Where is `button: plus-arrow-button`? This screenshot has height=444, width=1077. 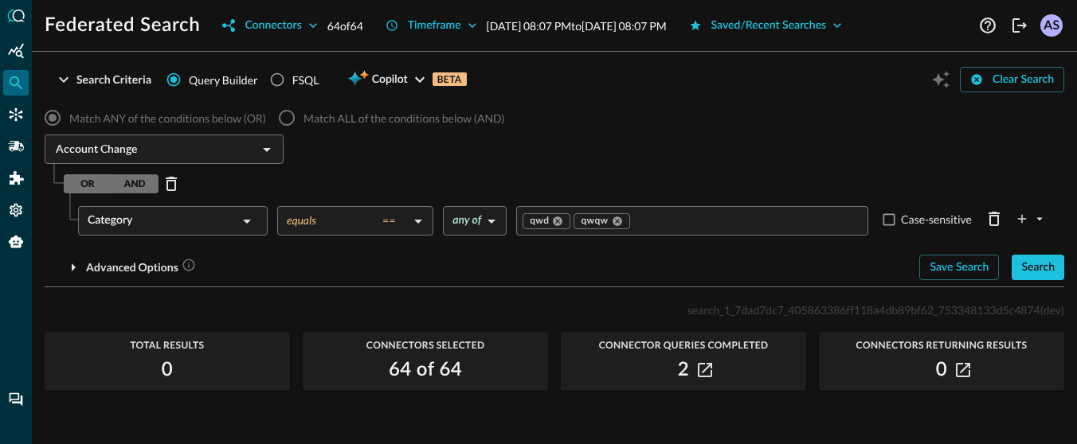
button: plus-arrow-button is located at coordinates (1030, 219).